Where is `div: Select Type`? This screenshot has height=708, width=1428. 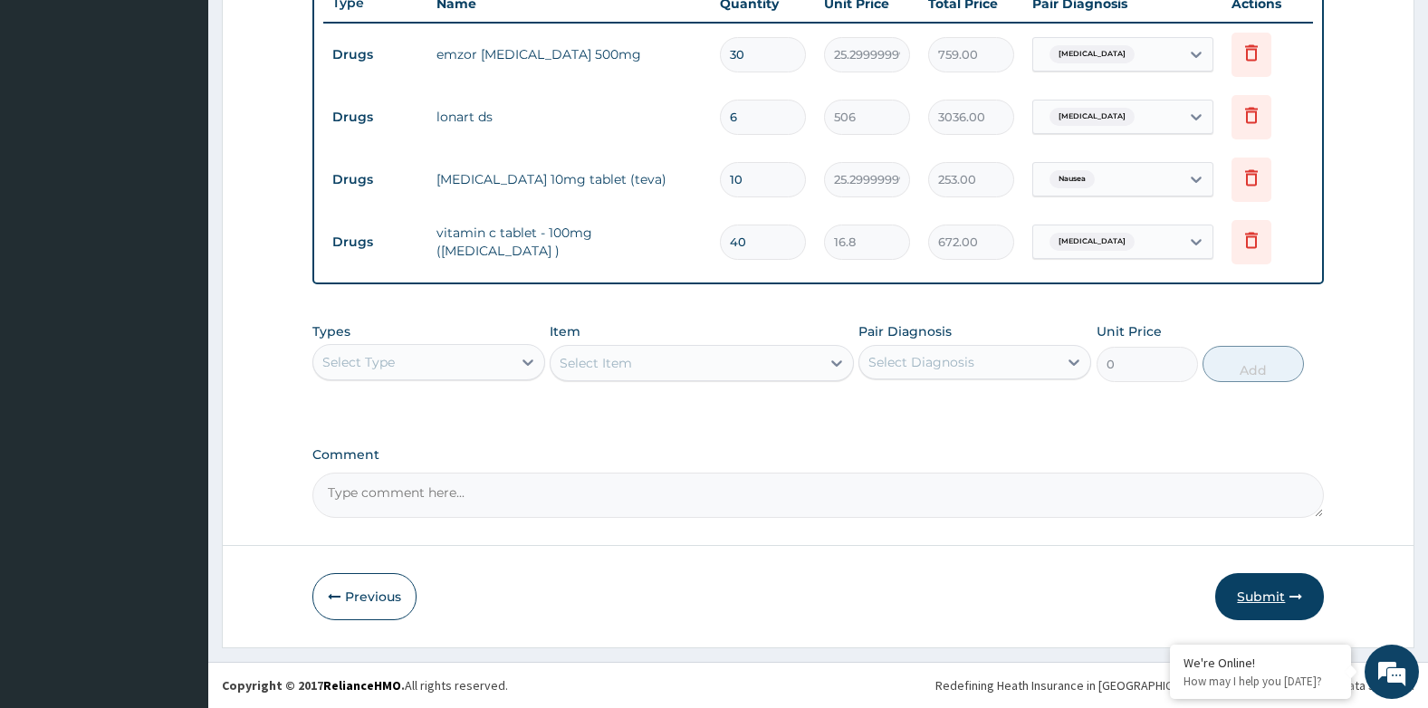 div: Select Type is located at coordinates (359, 362).